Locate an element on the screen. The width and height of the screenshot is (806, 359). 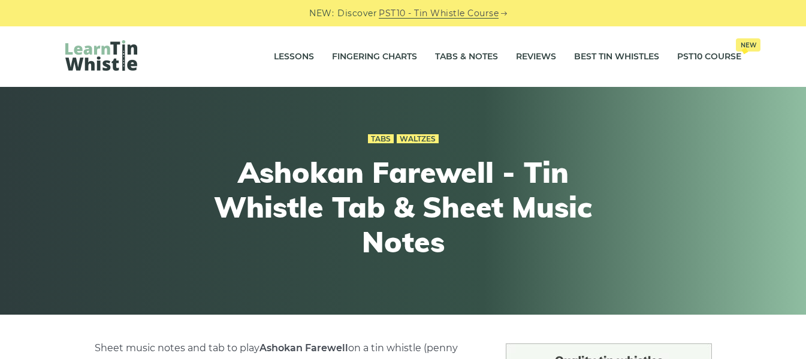
span: New is located at coordinates (748, 45).